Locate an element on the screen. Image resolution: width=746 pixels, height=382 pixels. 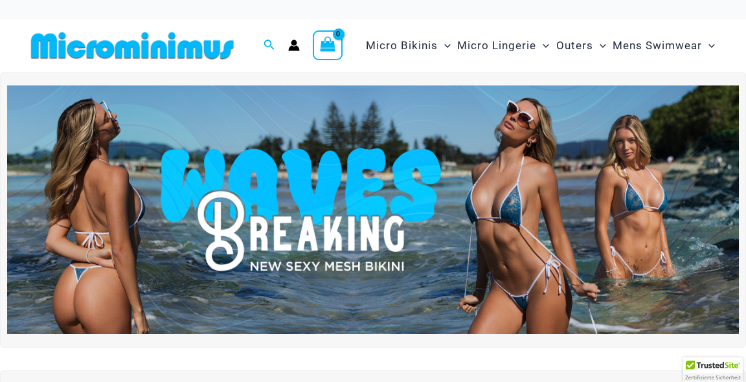
a: Micro BikinisMenu ToggleMenu Toggle is located at coordinates (408, 45).